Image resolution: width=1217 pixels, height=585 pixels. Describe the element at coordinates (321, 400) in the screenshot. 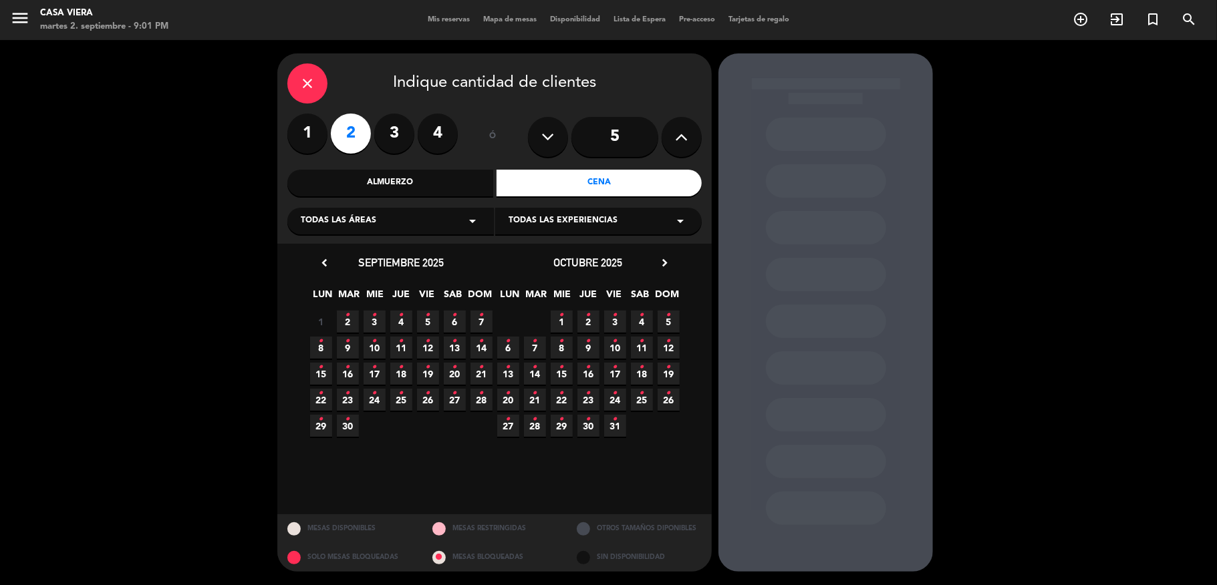

I see `span: 22` at that location.